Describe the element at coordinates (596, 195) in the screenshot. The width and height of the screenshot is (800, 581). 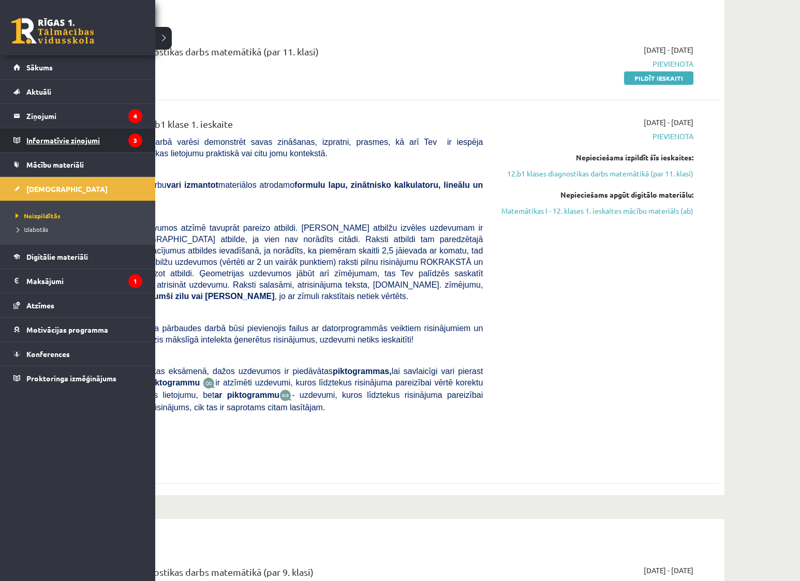
I see `div: Nepieciešams apgūt digitālo materiālu:` at that location.